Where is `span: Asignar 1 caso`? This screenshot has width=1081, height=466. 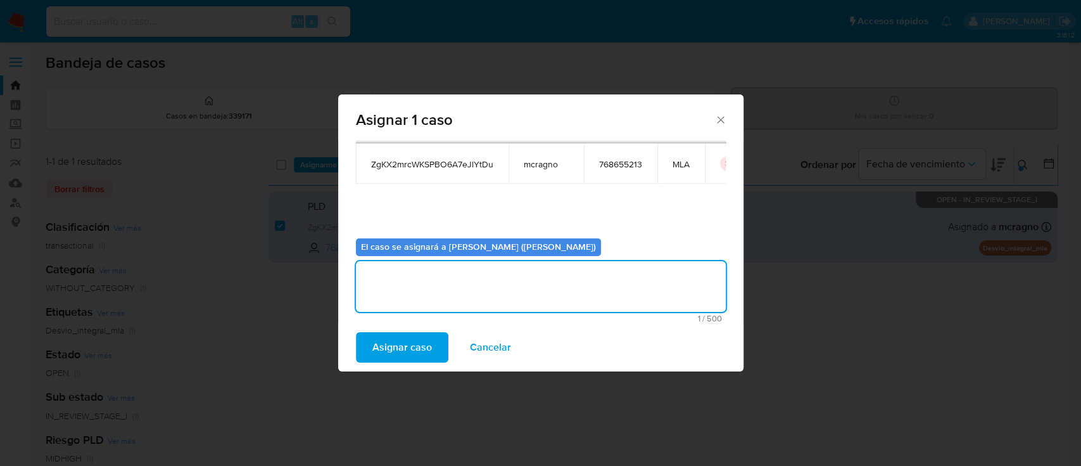
span: Asignar 1 caso is located at coordinates (535, 120).